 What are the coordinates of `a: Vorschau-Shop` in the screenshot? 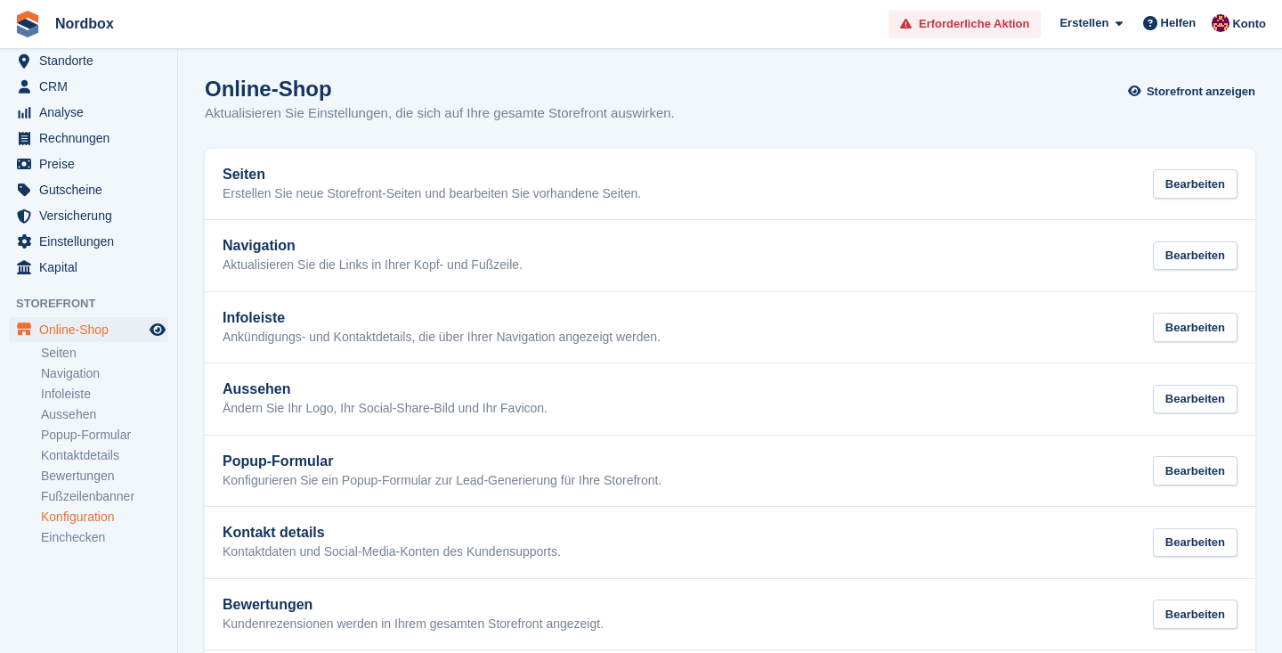 It's located at (158, 329).